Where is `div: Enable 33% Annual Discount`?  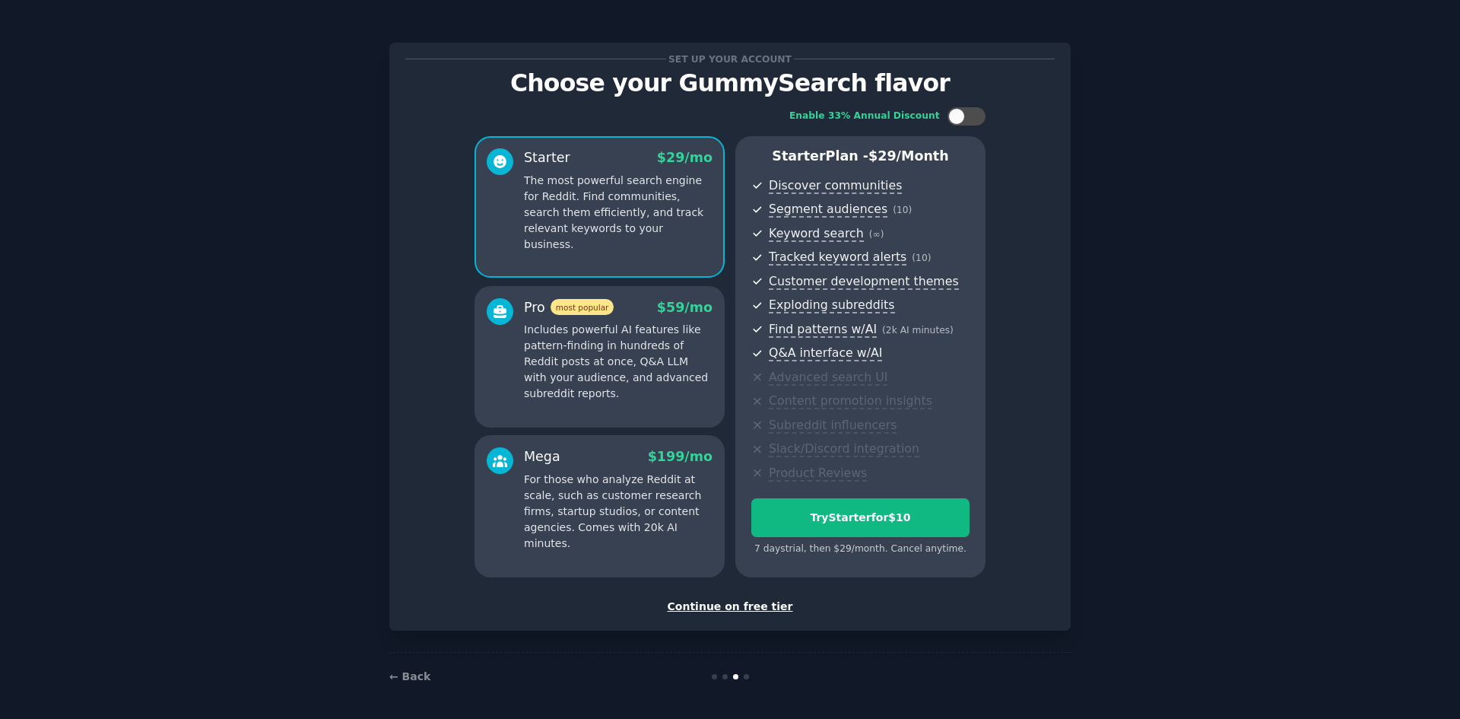
div: Enable 33% Annual Discount is located at coordinates (865, 116).